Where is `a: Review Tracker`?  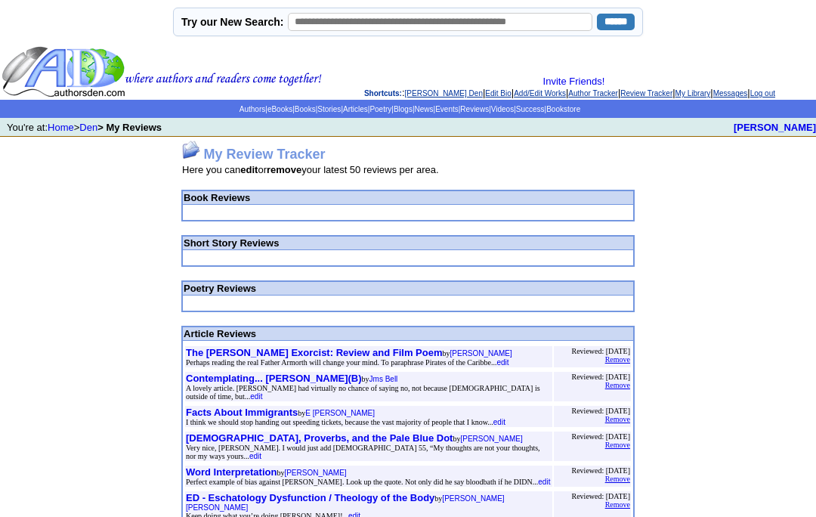 a: Review Tracker is located at coordinates (646, 93).